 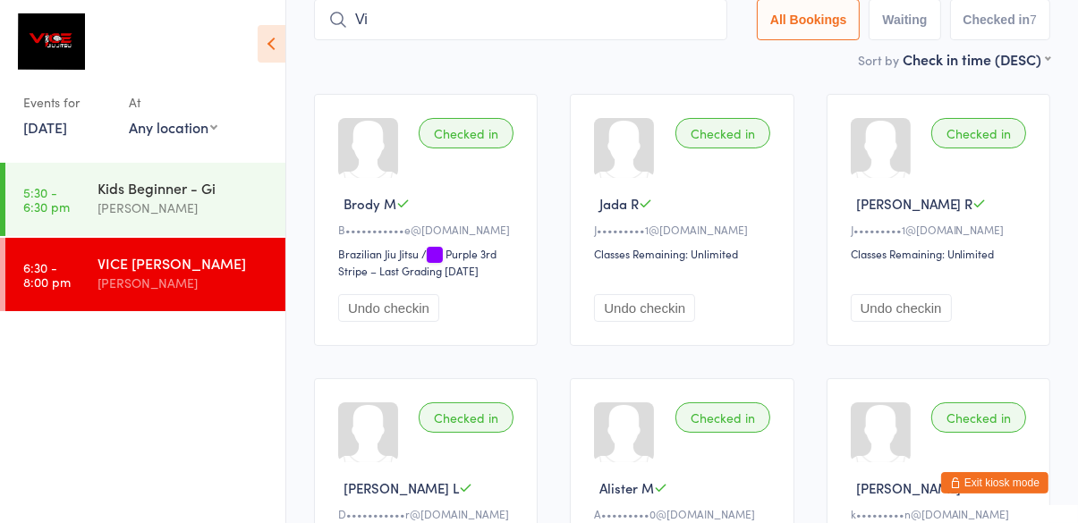 I want to click on img: Moranbah Martial Arts, so click(x=51, y=41).